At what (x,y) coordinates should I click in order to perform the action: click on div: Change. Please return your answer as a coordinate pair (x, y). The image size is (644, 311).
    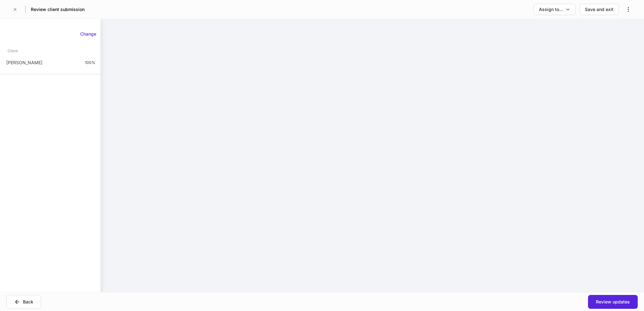
    Looking at the image, I should click on (88, 34).